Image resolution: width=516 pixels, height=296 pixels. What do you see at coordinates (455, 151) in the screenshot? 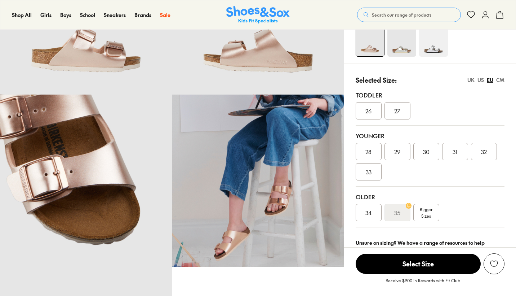
I see `span: 31` at bounding box center [455, 151].